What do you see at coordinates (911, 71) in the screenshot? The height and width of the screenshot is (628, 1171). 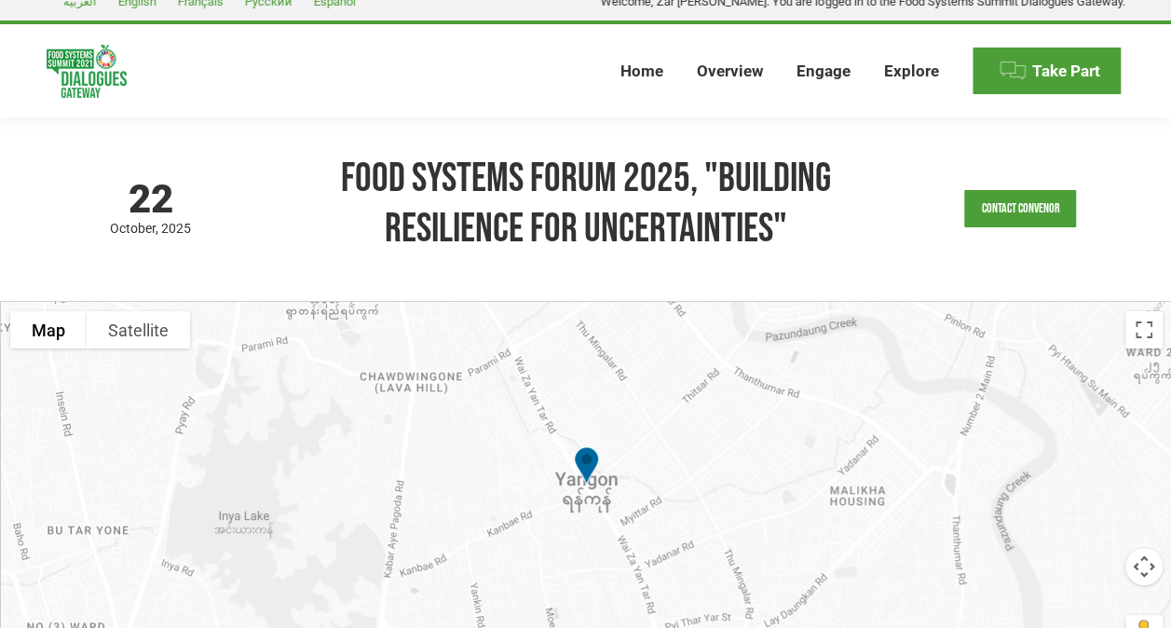 I see `span: Explore` at bounding box center [911, 71].